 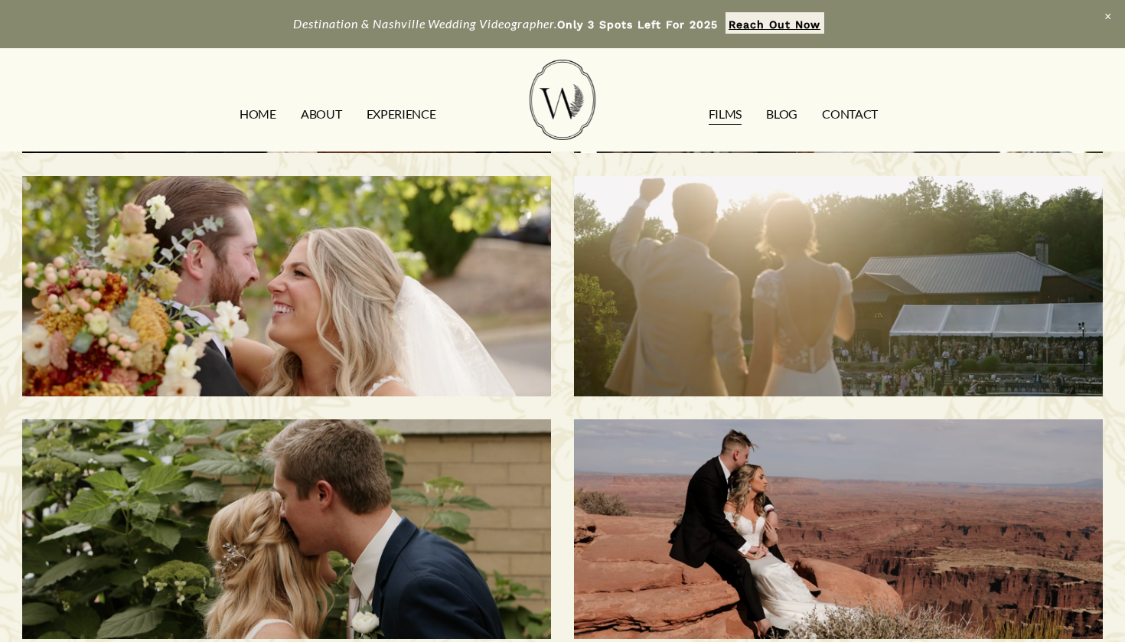 What do you see at coordinates (258, 114) in the screenshot?
I see `a: HOME` at bounding box center [258, 114].